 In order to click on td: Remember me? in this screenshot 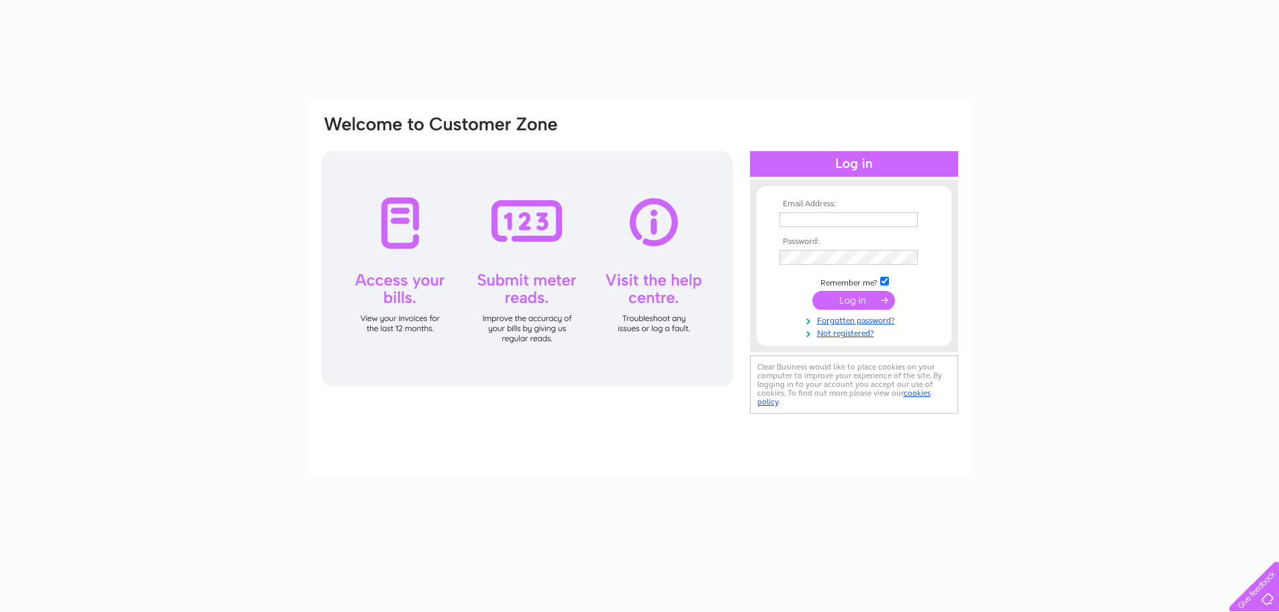, I will do `click(854, 281)`.